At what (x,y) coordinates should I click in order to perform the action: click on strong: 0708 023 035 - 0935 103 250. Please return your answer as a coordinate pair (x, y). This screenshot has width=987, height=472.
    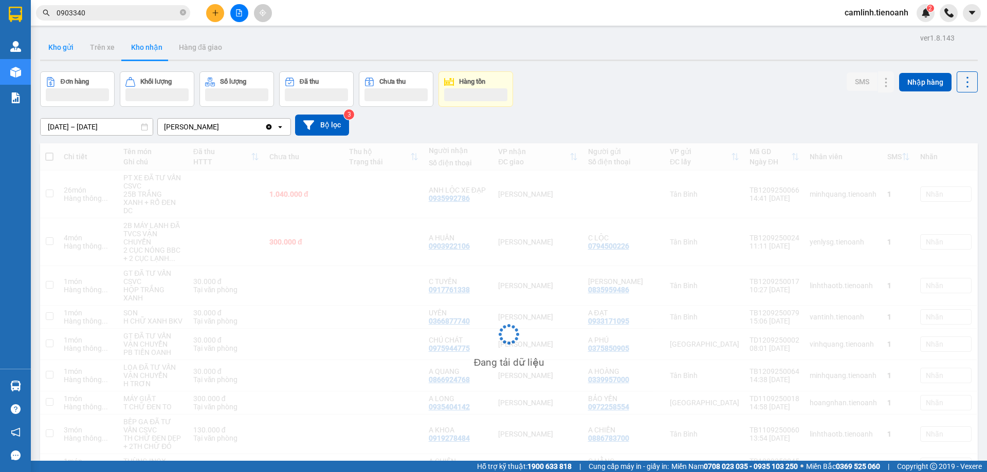
    Looking at the image, I should click on (750, 467).